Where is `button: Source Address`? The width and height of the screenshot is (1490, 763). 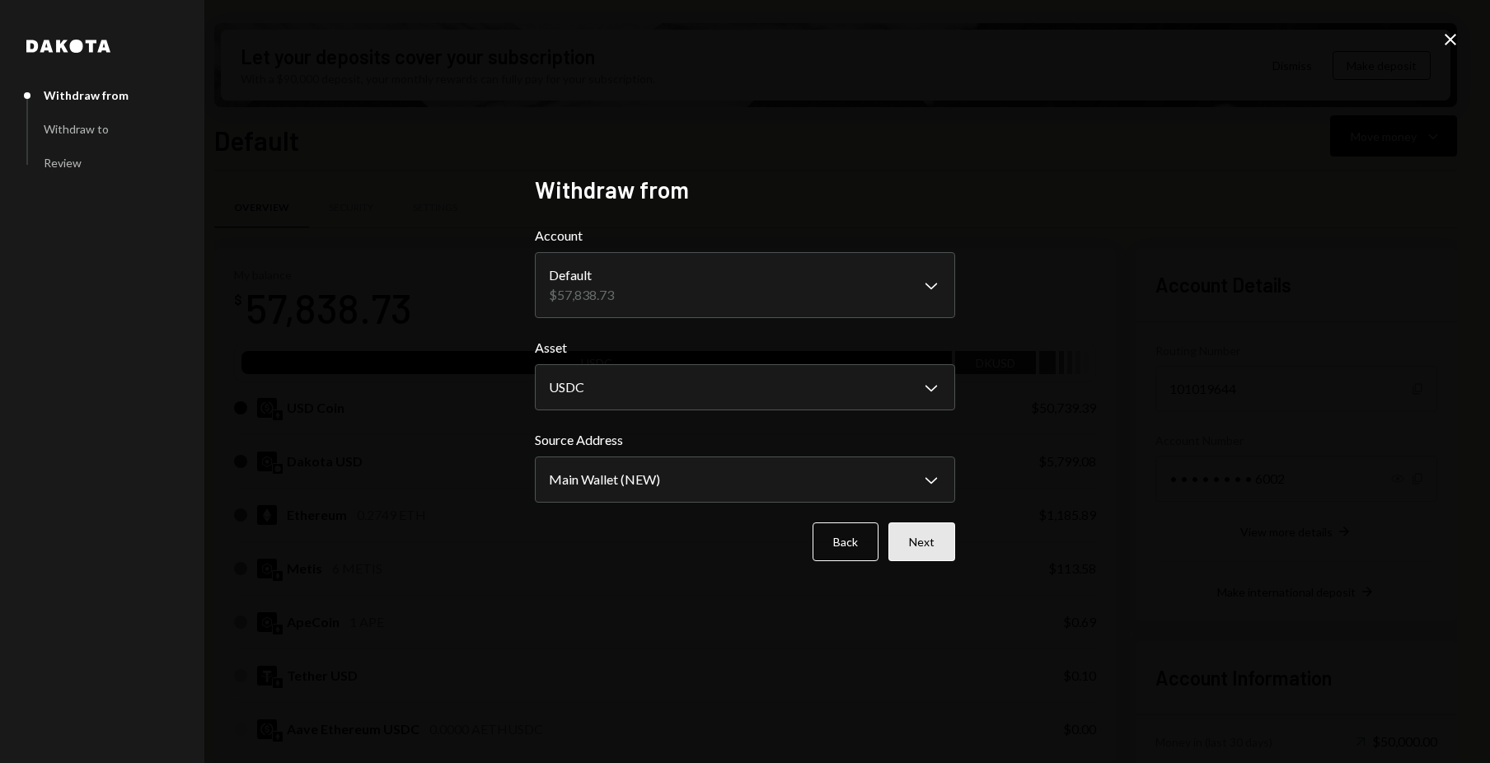 button: Source Address is located at coordinates (745, 480).